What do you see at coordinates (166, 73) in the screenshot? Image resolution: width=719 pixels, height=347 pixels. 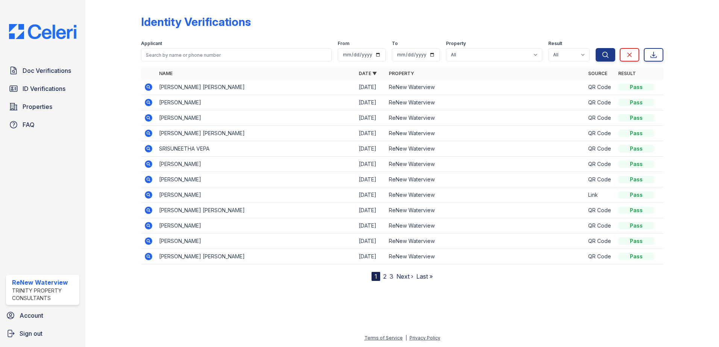 I see `a: Name` at bounding box center [166, 73].